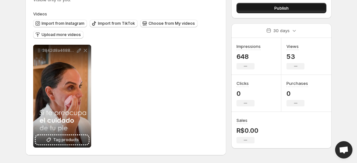  I want to click on span: Videos, so click(40, 14).